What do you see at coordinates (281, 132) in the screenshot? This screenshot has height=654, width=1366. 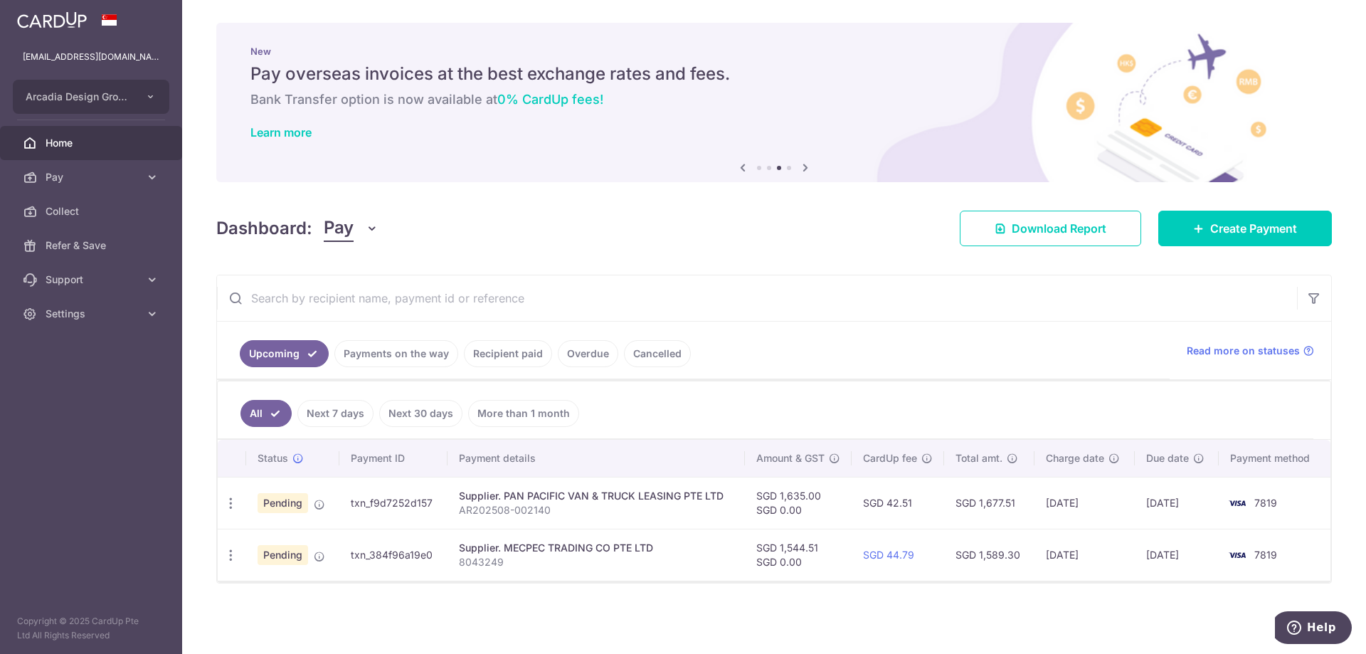 I see `a: Learn more` at bounding box center [281, 132].